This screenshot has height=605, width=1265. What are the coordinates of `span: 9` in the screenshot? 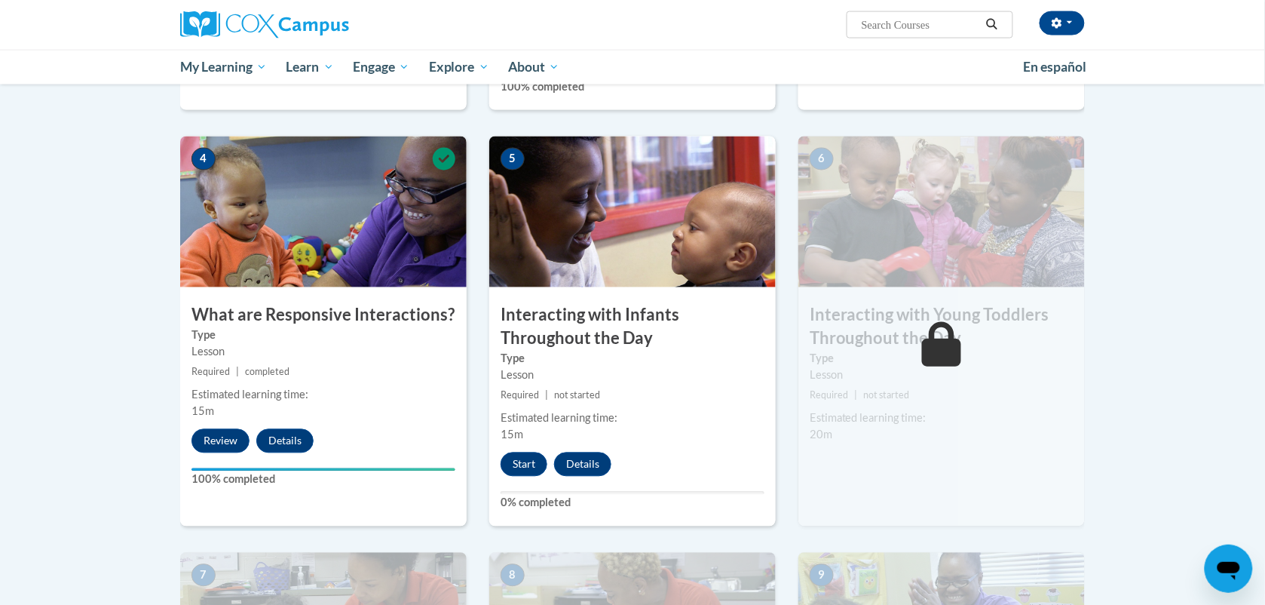 It's located at (822, 575).